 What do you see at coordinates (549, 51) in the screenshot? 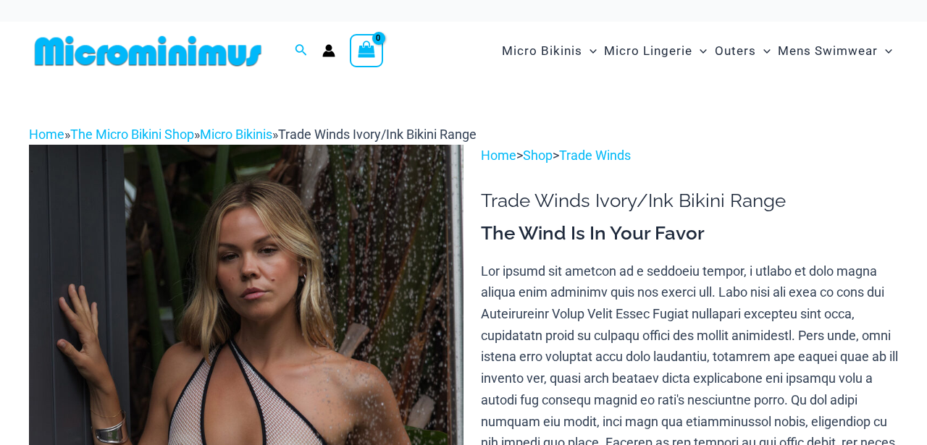
I see `a: Micro BikinisMenu ToggleMenu Toggle` at bounding box center [549, 51].